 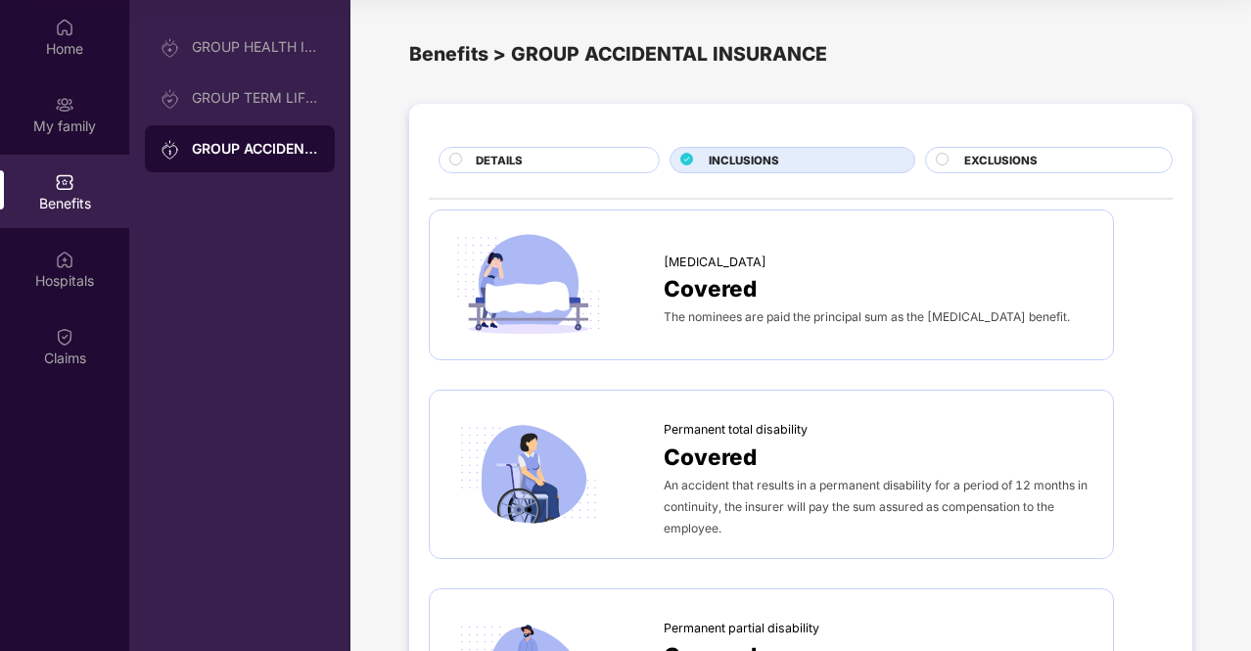 I want to click on span: An accident that results in a permanent disability for a period of 12 months in continuity, the i..., so click(x=875, y=506).